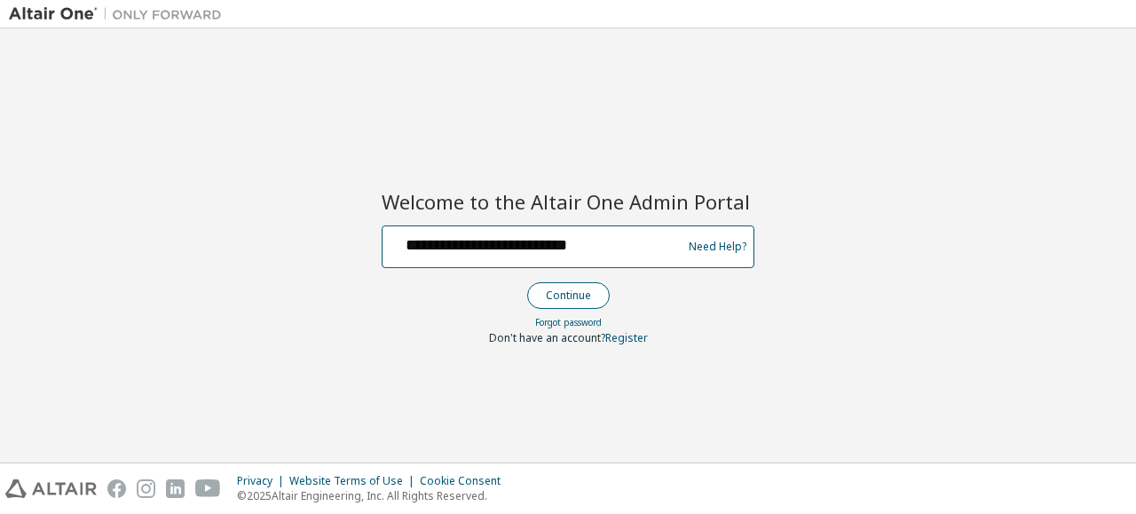  What do you see at coordinates (626, 337) in the screenshot?
I see `a: Register` at bounding box center [626, 337].